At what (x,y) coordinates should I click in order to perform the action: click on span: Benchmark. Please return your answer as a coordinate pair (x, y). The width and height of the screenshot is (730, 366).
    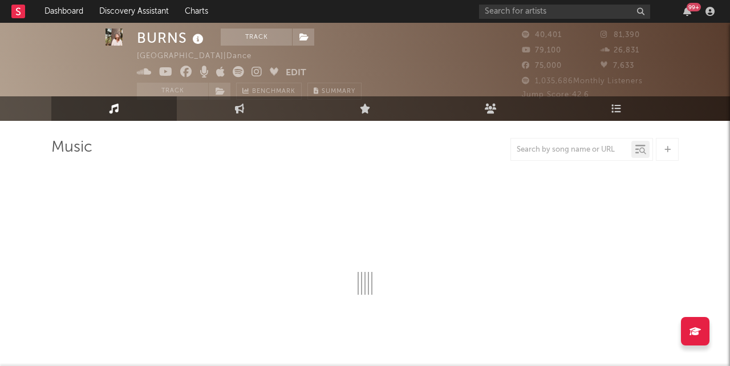
    Looking at the image, I should click on (274, 92).